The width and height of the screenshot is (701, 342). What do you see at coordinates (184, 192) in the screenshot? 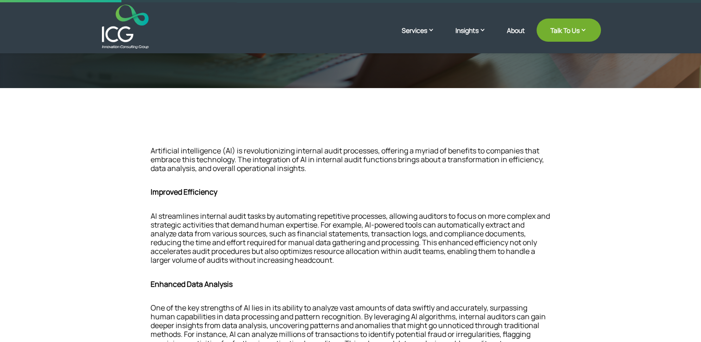
I see `strong: Improved Efficiency` at bounding box center [184, 192].